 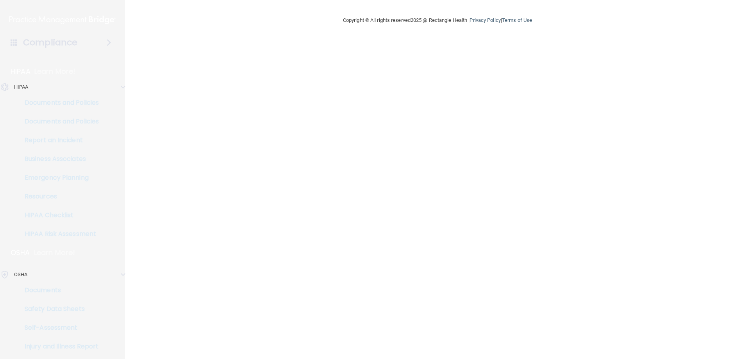 What do you see at coordinates (58, 196) in the screenshot?
I see `p: Resources` at bounding box center [58, 196].